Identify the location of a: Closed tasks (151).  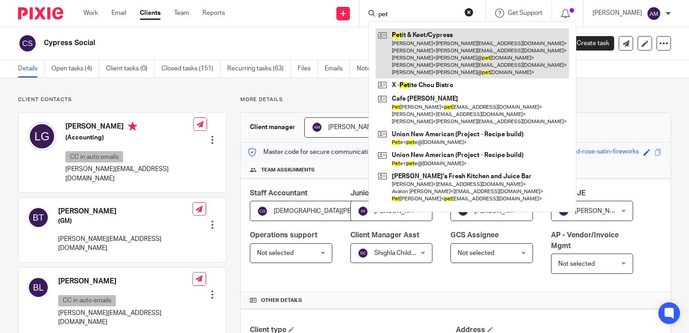
(191, 69).